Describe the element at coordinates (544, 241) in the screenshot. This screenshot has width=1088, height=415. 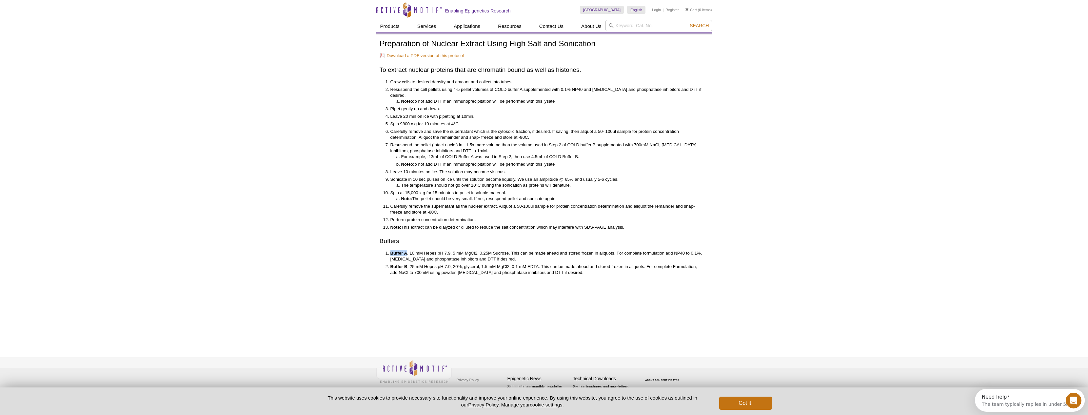
I see `h2: Buffers` at that location.